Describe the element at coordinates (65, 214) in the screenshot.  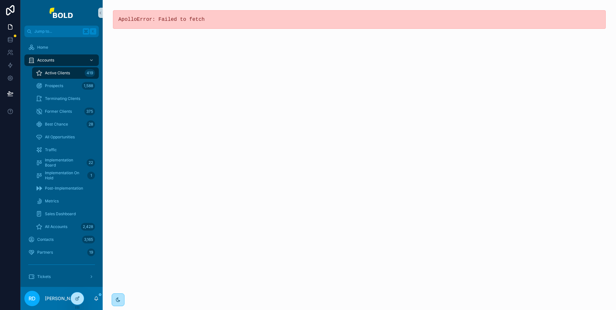
I see `a: Sales Dashboard` at that location.